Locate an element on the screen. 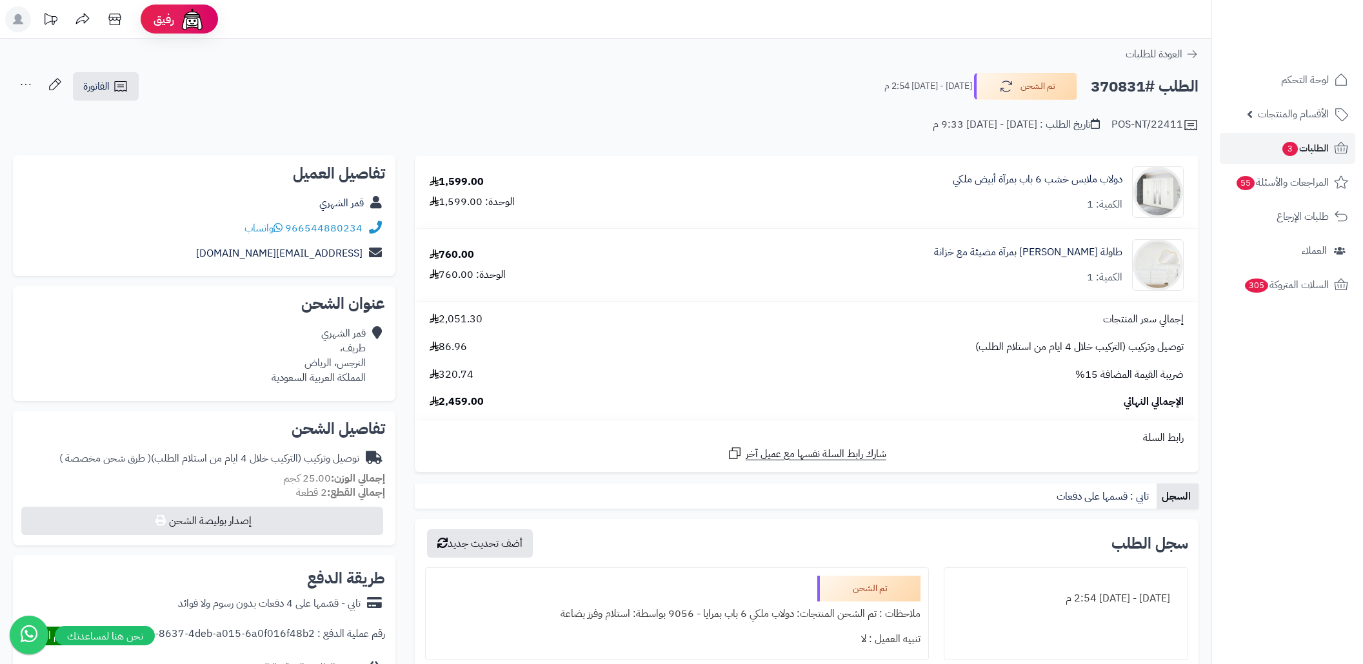 Image resolution: width=1363 pixels, height=664 pixels. span: لوحة التحكم is located at coordinates (1305, 80).